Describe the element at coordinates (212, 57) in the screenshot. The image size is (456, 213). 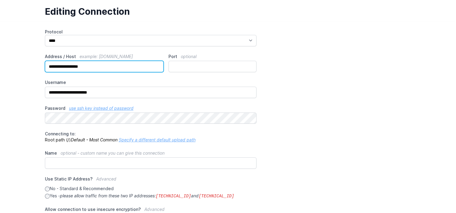
I see `label: Port` at that location.